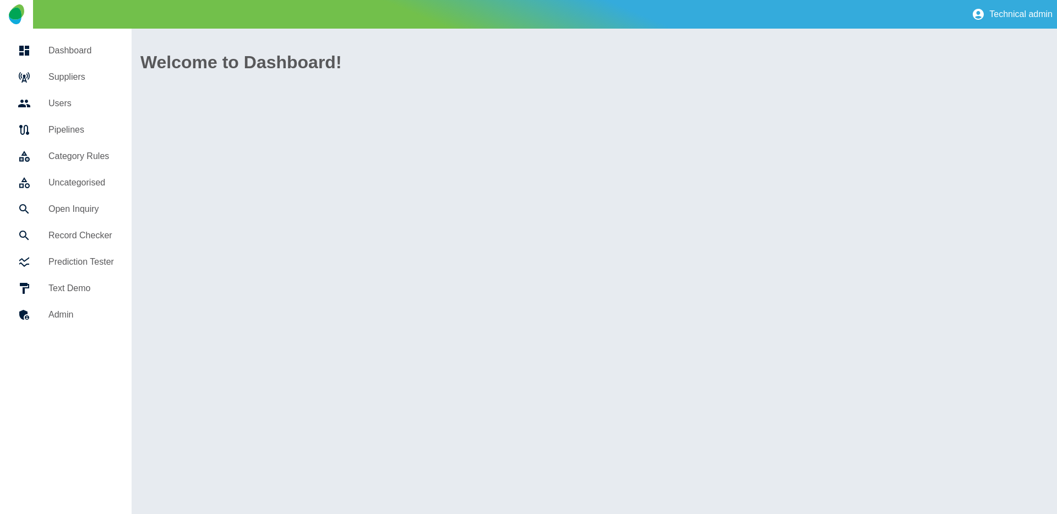  I want to click on a: Record Checker, so click(66, 236).